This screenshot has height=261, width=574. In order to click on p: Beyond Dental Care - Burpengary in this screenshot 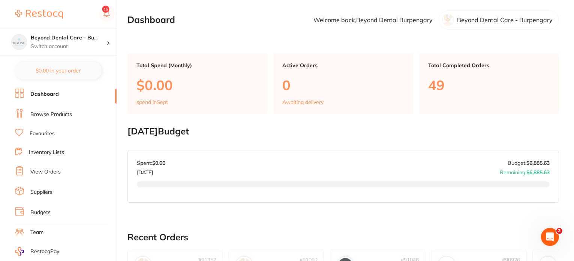, I will do `click(505, 20)`.